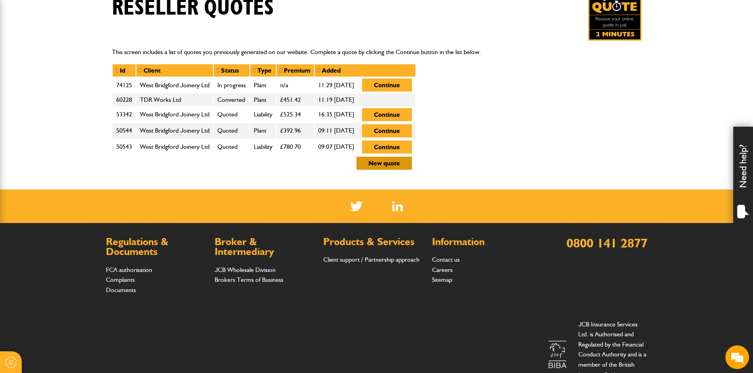 Image resolution: width=753 pixels, height=373 pixels. What do you see at coordinates (249, 280) in the screenshot?
I see `a: Brokers Terms of Business` at bounding box center [249, 280].